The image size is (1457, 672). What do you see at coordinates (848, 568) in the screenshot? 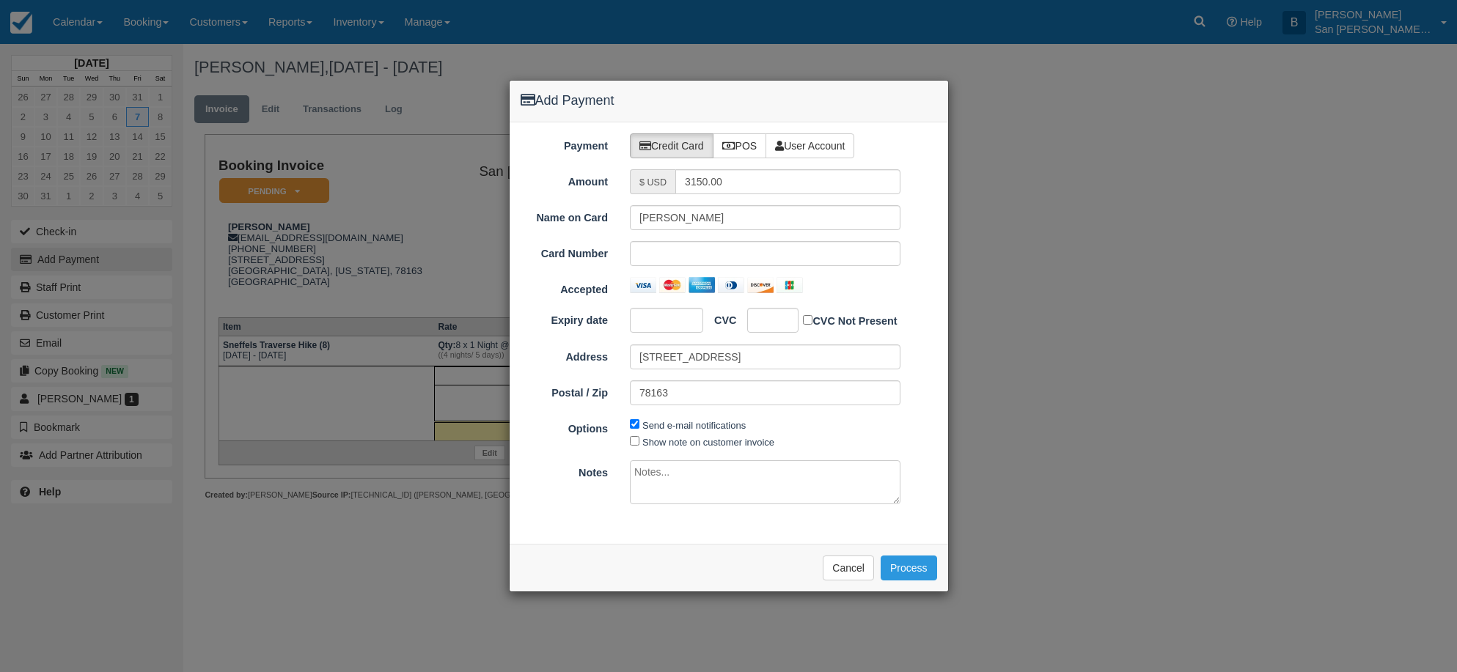
I see `button: Cancel` at bounding box center [848, 568].